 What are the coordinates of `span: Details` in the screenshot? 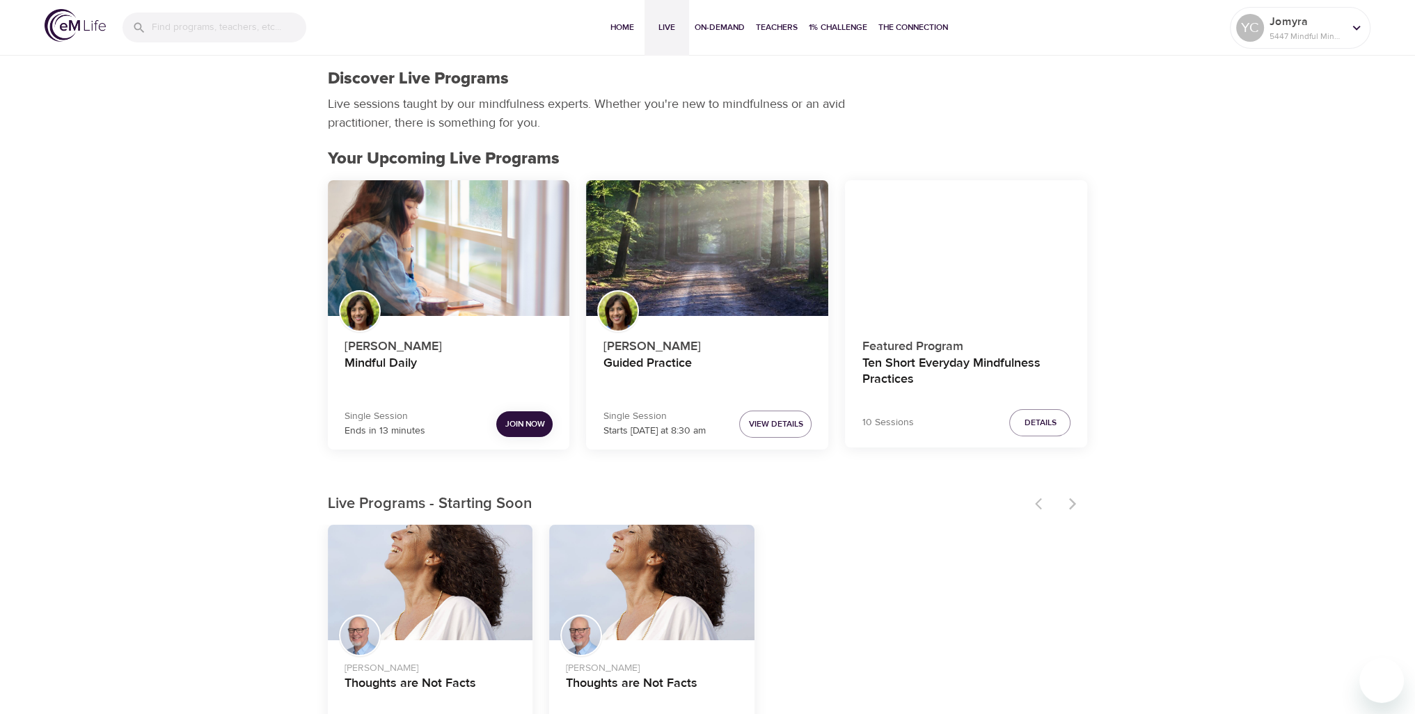 It's located at (1040, 423).